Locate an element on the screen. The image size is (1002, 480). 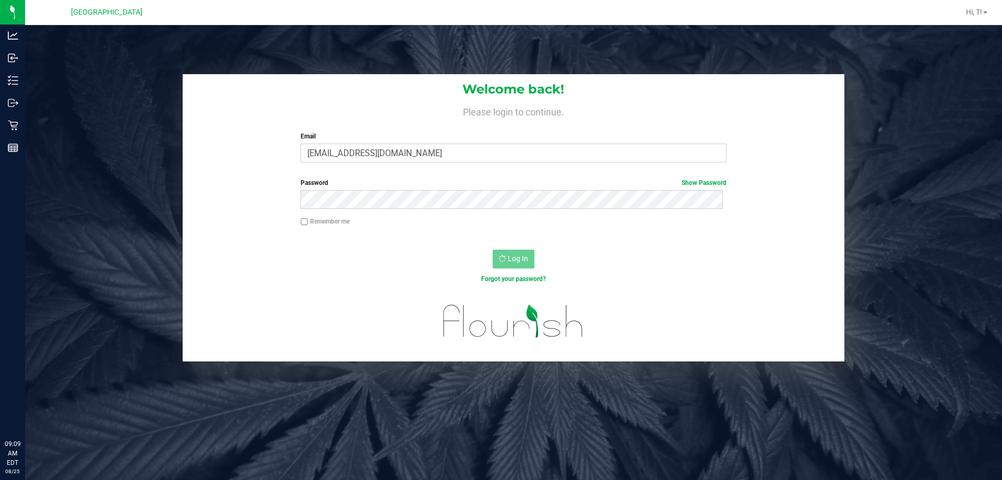
inline-svg: Analytics is located at coordinates (13, 35).